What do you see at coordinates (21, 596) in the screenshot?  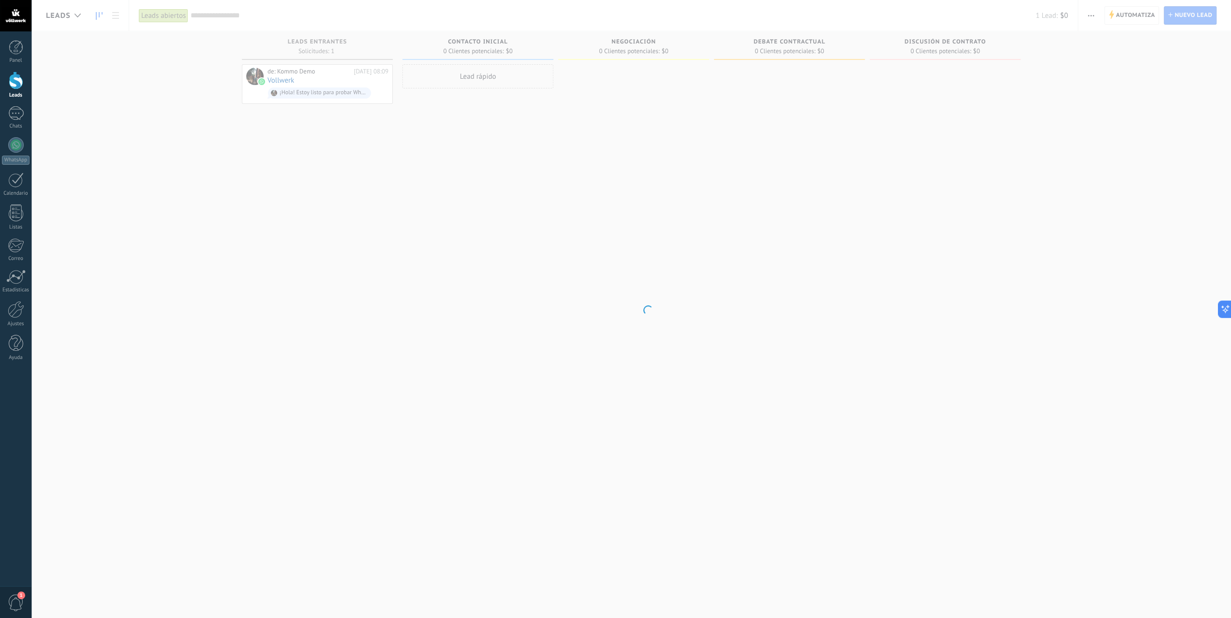 I see `span: 1` at bounding box center [21, 596].